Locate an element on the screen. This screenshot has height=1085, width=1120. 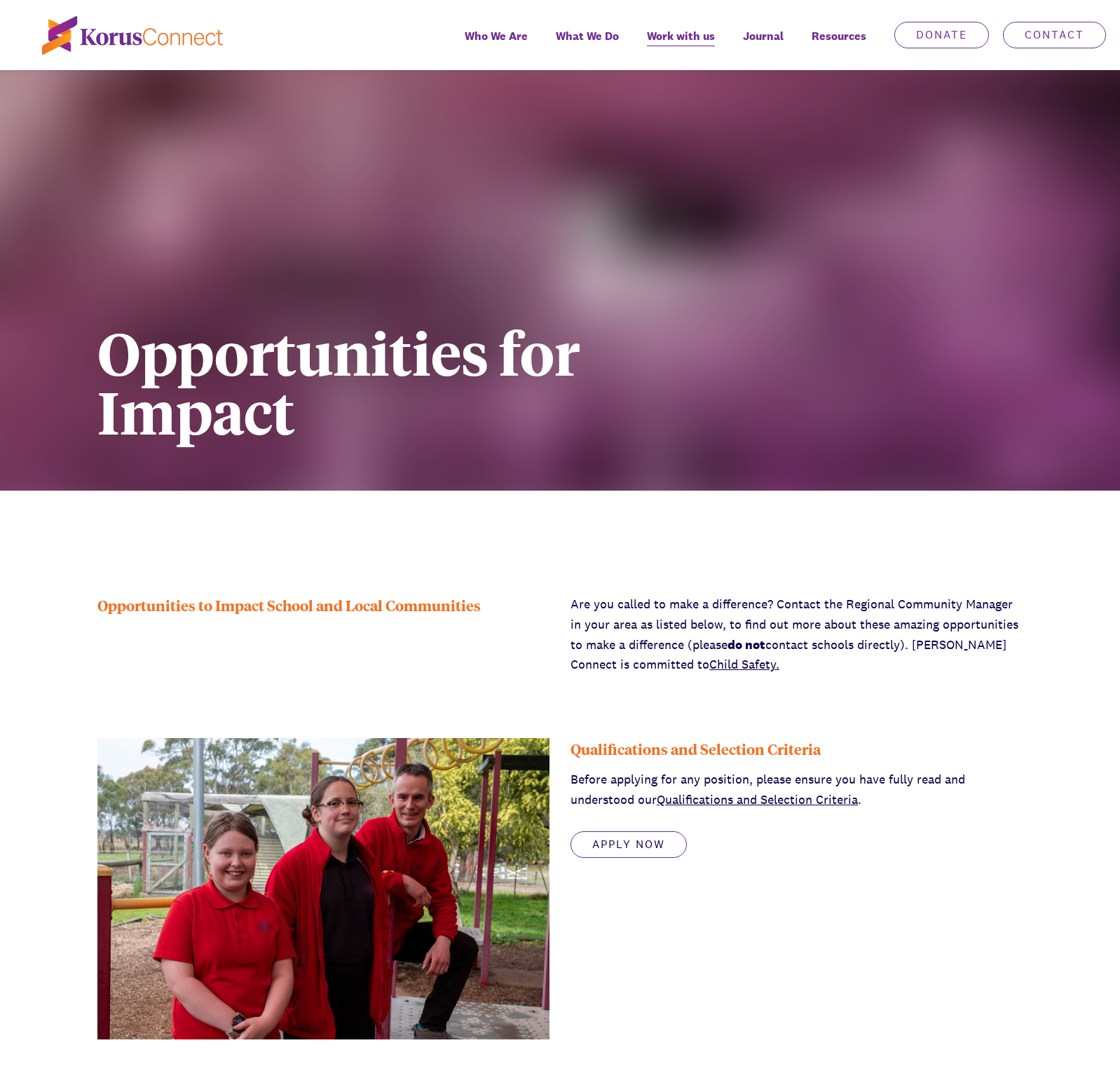
span: Who We Are is located at coordinates (497, 36).